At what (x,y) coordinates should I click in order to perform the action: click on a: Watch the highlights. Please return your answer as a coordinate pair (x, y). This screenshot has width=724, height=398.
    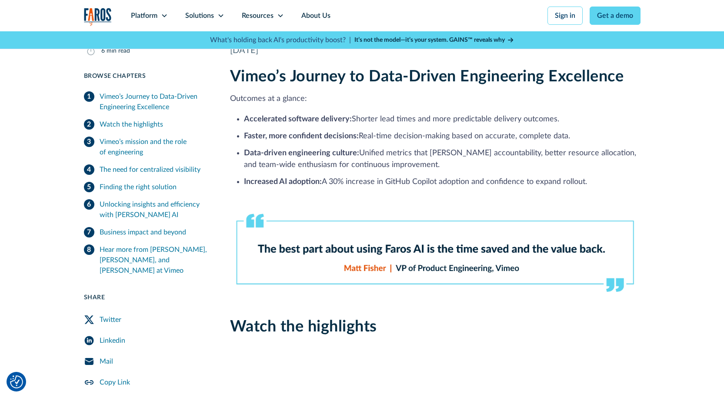
    Looking at the image, I should click on (146, 124).